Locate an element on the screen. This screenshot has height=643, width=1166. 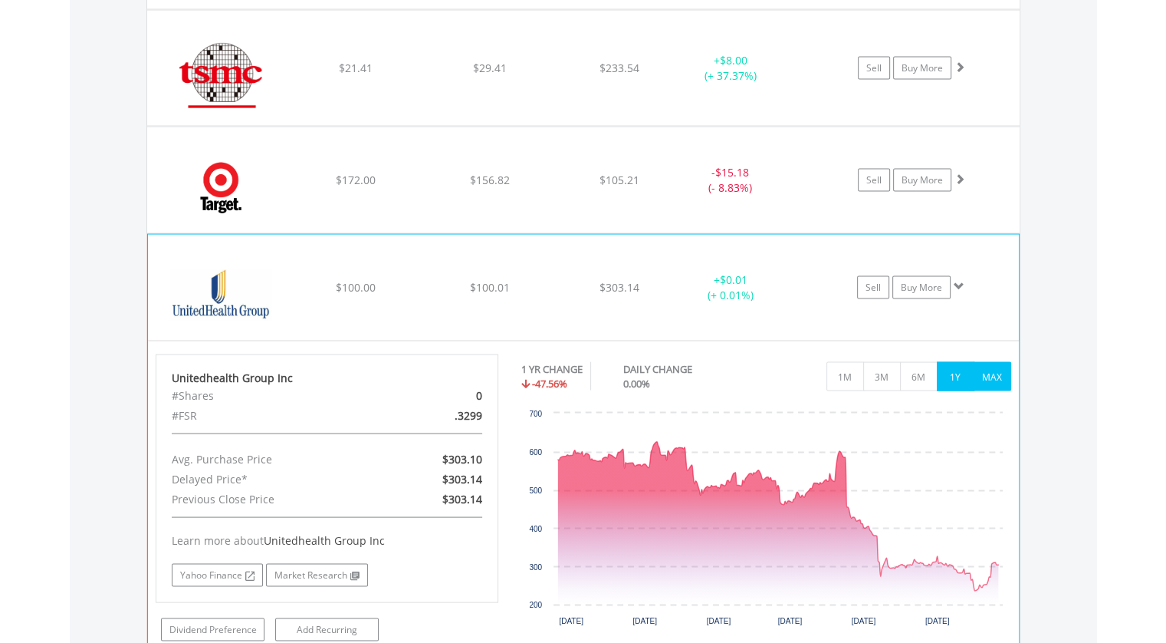
div: Previous Close Price is located at coordinates (271, 499).